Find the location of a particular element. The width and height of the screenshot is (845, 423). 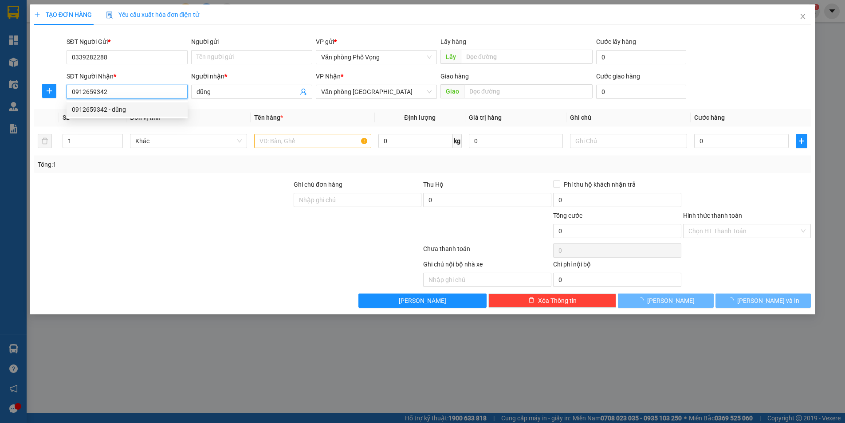

span: Yêu cầu xuất hóa đơn điện tử is located at coordinates (153, 15).